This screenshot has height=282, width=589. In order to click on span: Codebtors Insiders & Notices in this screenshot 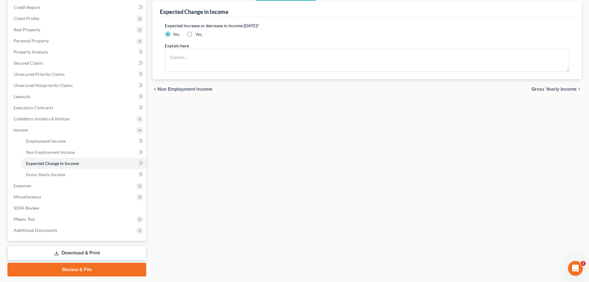, I will do `click(42, 118)`.